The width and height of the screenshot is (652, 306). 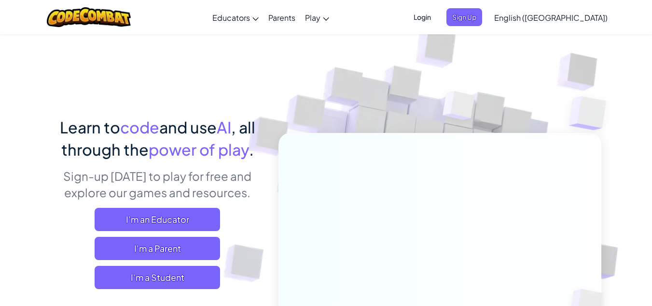 What do you see at coordinates (231, 17) in the screenshot?
I see `span: Educators` at bounding box center [231, 17].